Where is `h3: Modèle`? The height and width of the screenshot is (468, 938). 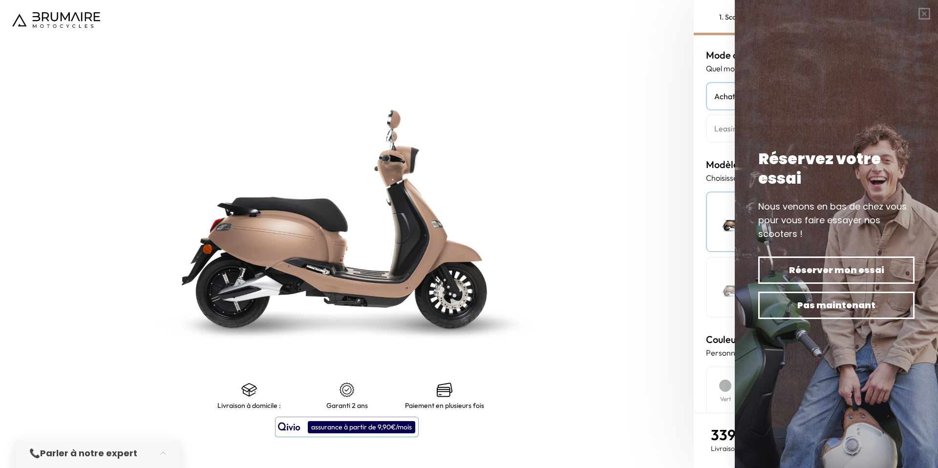 h3: Modèle is located at coordinates (816, 165).